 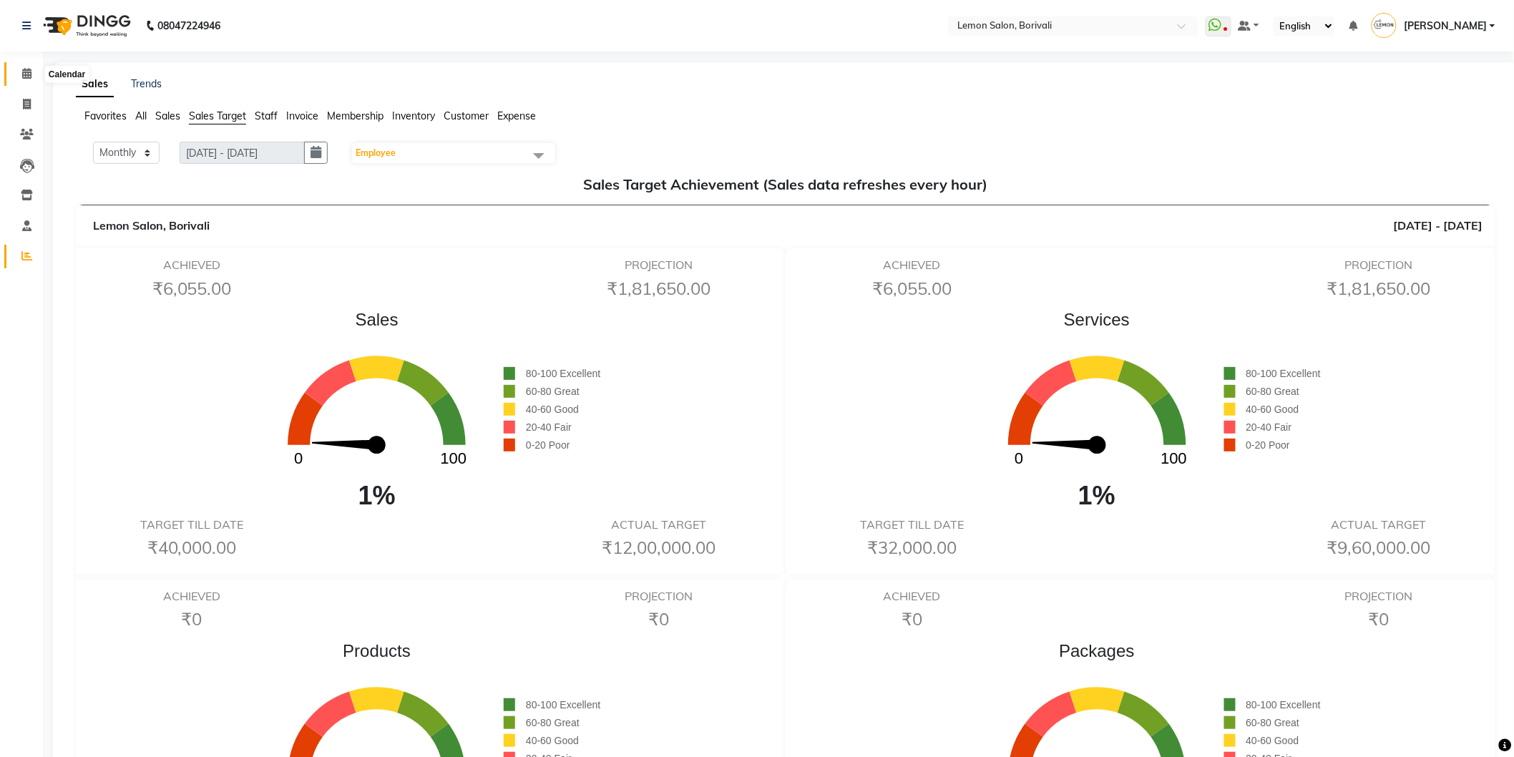 What do you see at coordinates (192, 547) in the screenshot?
I see `h6: ₹40,000.00` at bounding box center [192, 547].